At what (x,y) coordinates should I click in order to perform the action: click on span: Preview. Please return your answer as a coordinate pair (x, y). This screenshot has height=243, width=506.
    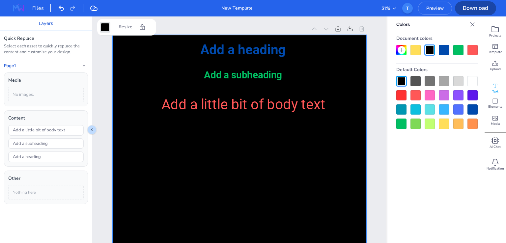
    Looking at the image, I should click on (435, 8).